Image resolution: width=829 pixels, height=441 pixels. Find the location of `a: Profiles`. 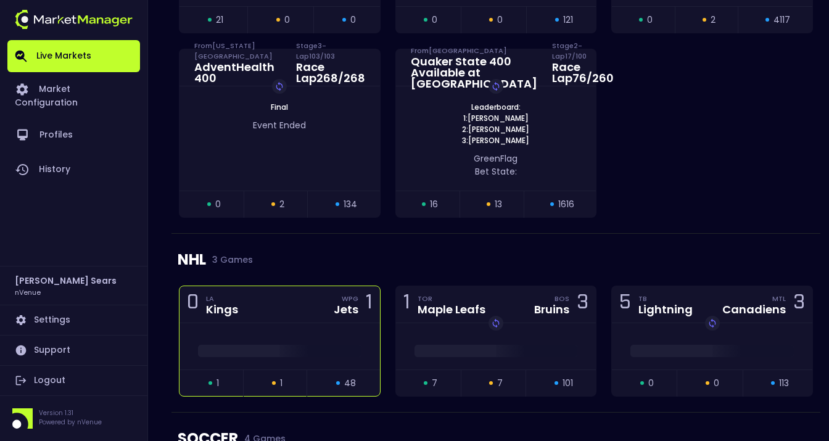

a: Profiles is located at coordinates (73, 135).